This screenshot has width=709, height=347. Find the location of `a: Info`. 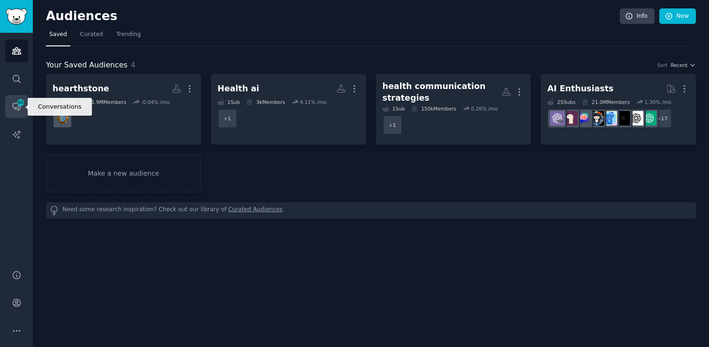

a: Info is located at coordinates (637, 16).